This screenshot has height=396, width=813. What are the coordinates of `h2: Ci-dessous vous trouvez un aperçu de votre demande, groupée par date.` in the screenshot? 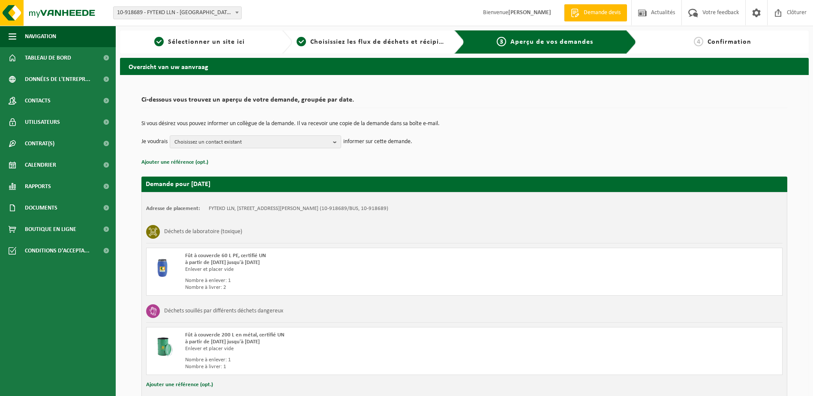 It's located at (464, 102).